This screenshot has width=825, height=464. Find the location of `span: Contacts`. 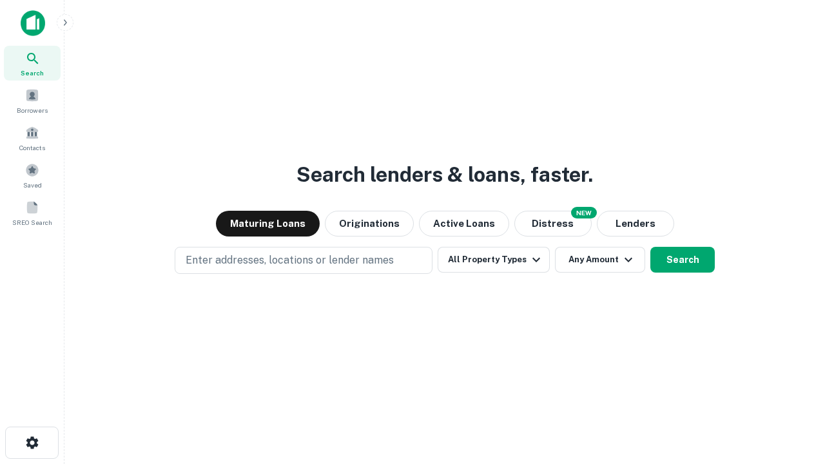

span: Contacts is located at coordinates (32, 148).